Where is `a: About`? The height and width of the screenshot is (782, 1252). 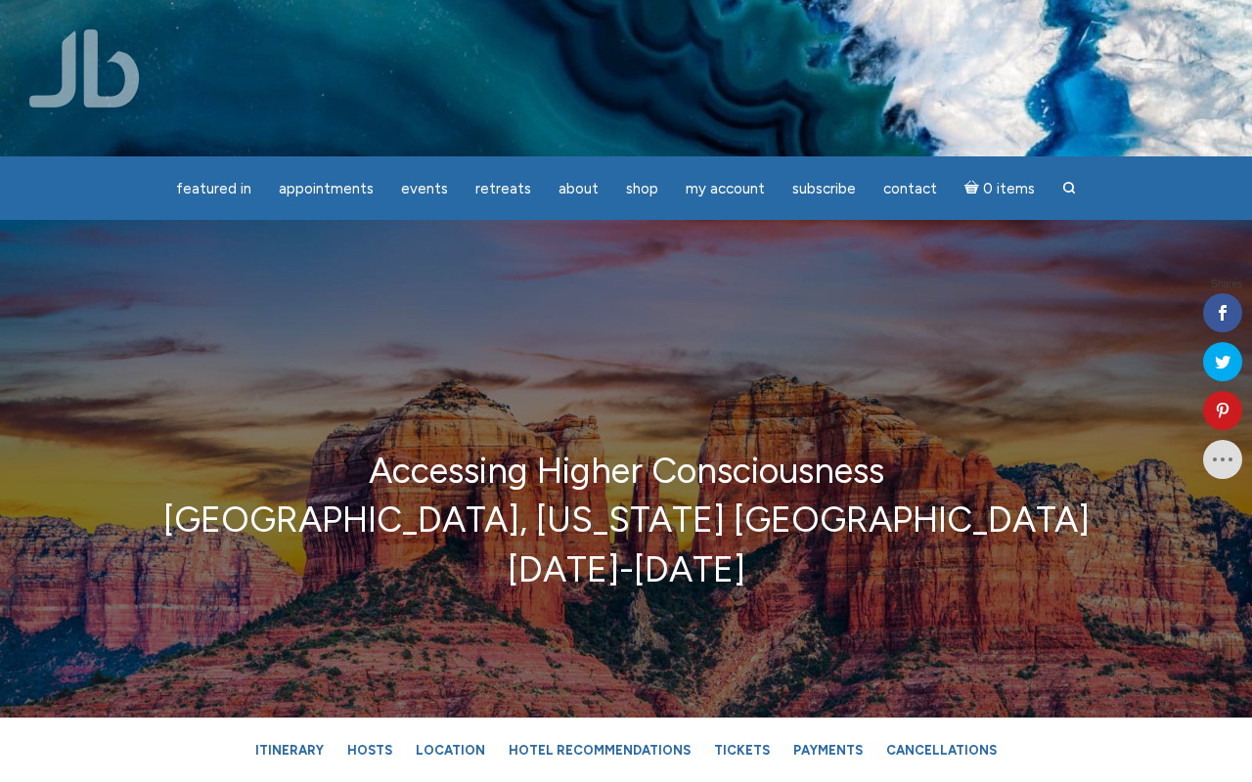
a: About is located at coordinates (578, 189).